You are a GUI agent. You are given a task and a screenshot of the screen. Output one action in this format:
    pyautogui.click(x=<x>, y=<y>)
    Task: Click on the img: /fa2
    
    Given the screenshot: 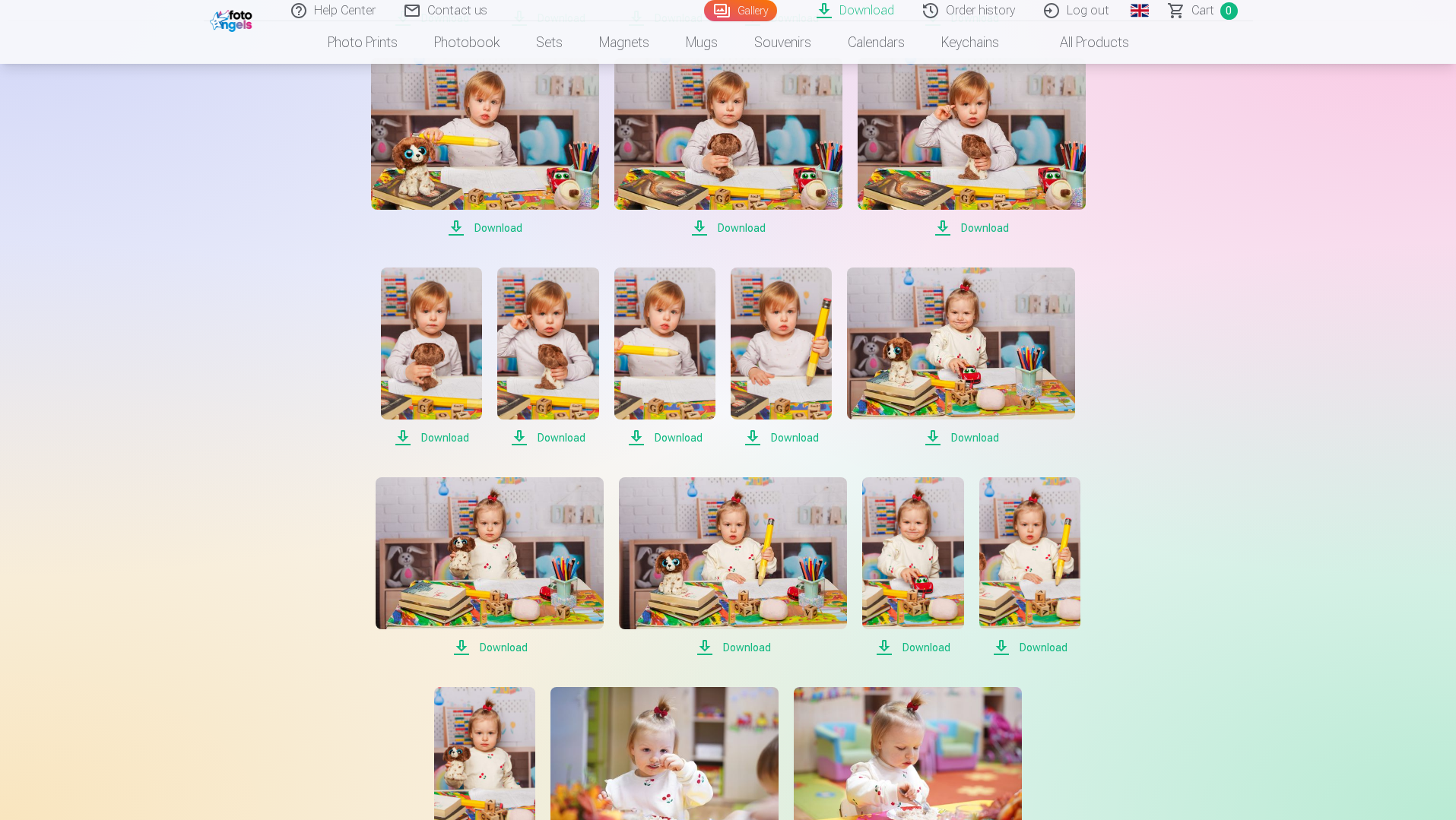 What is the action you would take?
    pyautogui.click(x=232, y=19)
    